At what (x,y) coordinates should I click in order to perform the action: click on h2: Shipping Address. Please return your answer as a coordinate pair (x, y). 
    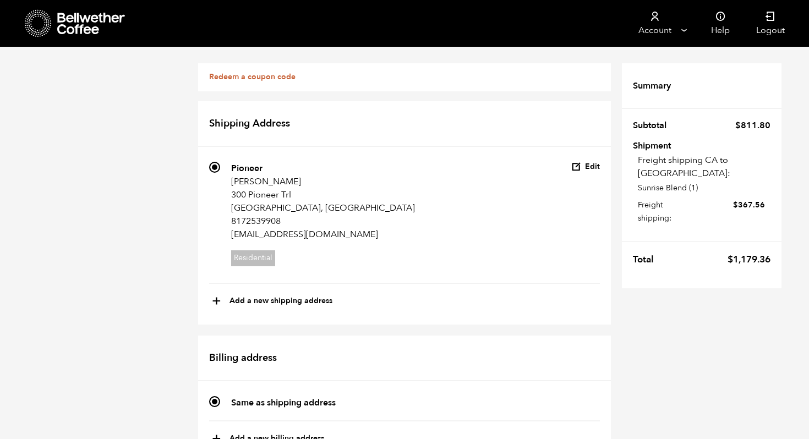
    Looking at the image, I should click on (404, 124).